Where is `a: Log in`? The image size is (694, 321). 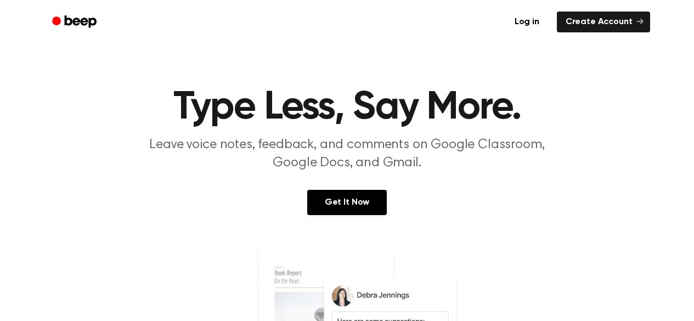 a: Log in is located at coordinates (527, 22).